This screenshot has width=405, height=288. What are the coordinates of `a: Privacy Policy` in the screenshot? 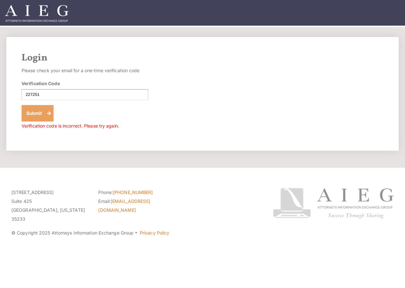 It's located at (154, 233).